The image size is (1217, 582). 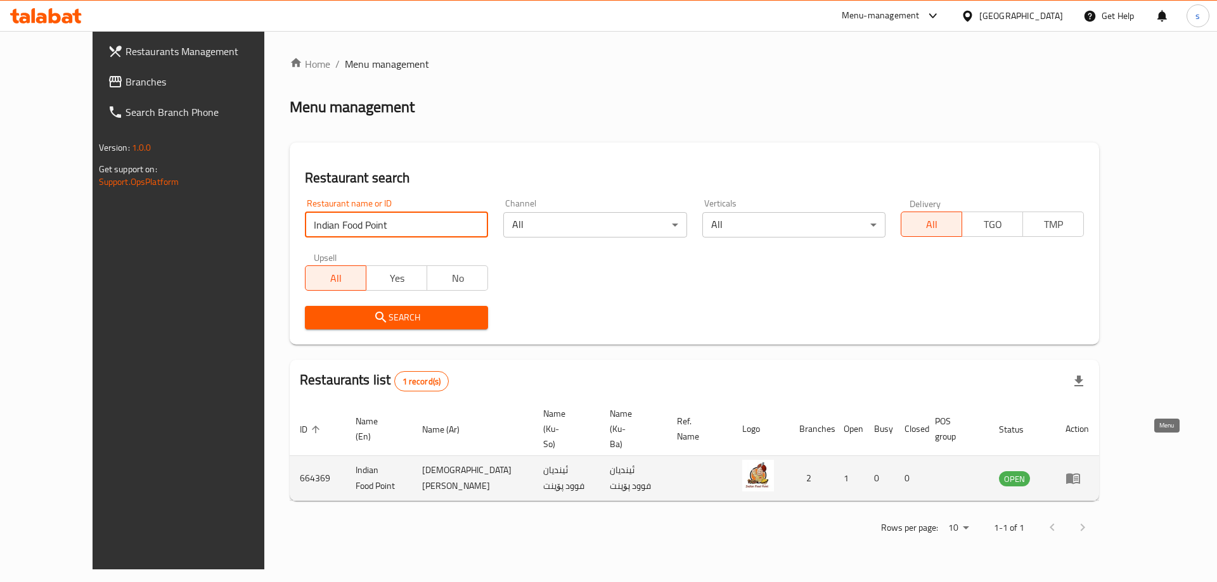 What do you see at coordinates (128, 169) in the screenshot?
I see `span: Get support on:` at bounding box center [128, 169].